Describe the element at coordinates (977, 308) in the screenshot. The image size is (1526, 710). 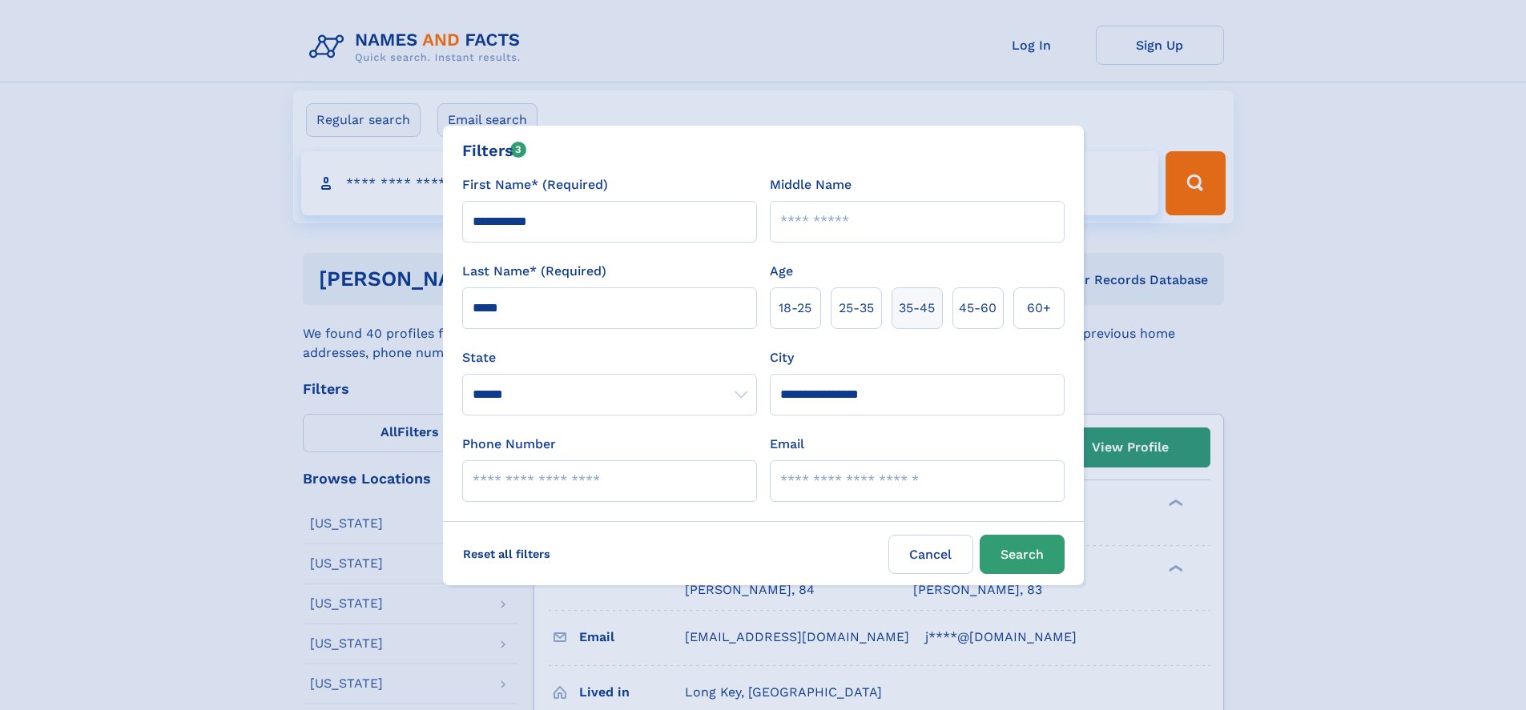
I see `span: 45‑60` at that location.